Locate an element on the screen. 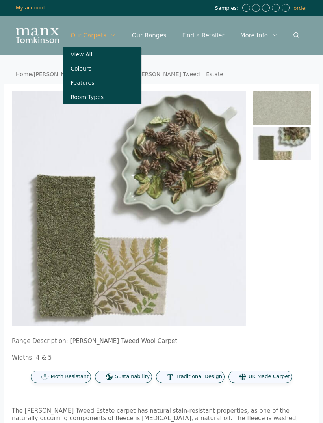 The height and width of the screenshot is (423, 323). a: My account is located at coordinates (30, 7).